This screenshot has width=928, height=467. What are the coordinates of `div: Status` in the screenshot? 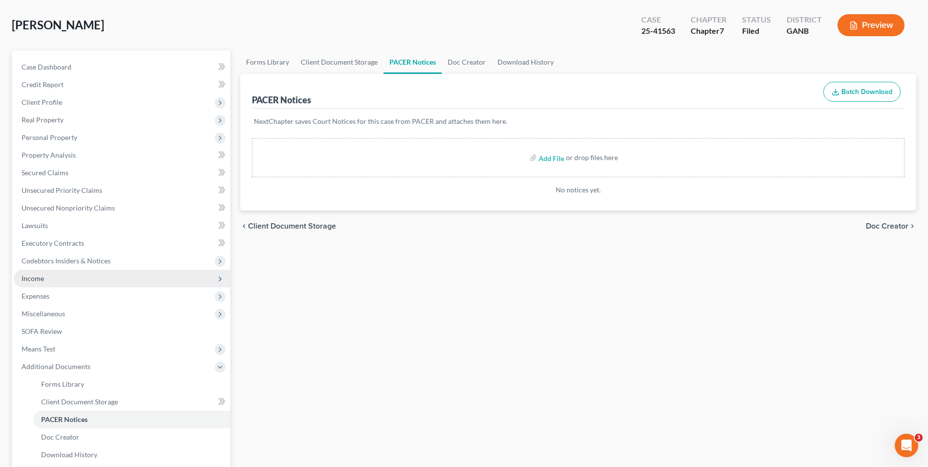 It's located at (756, 20).